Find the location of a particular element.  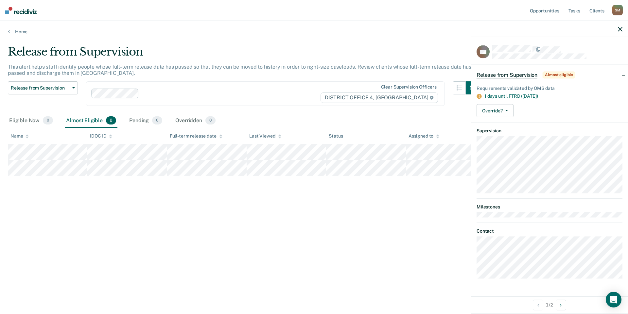

dt: Contact is located at coordinates (550, 231).